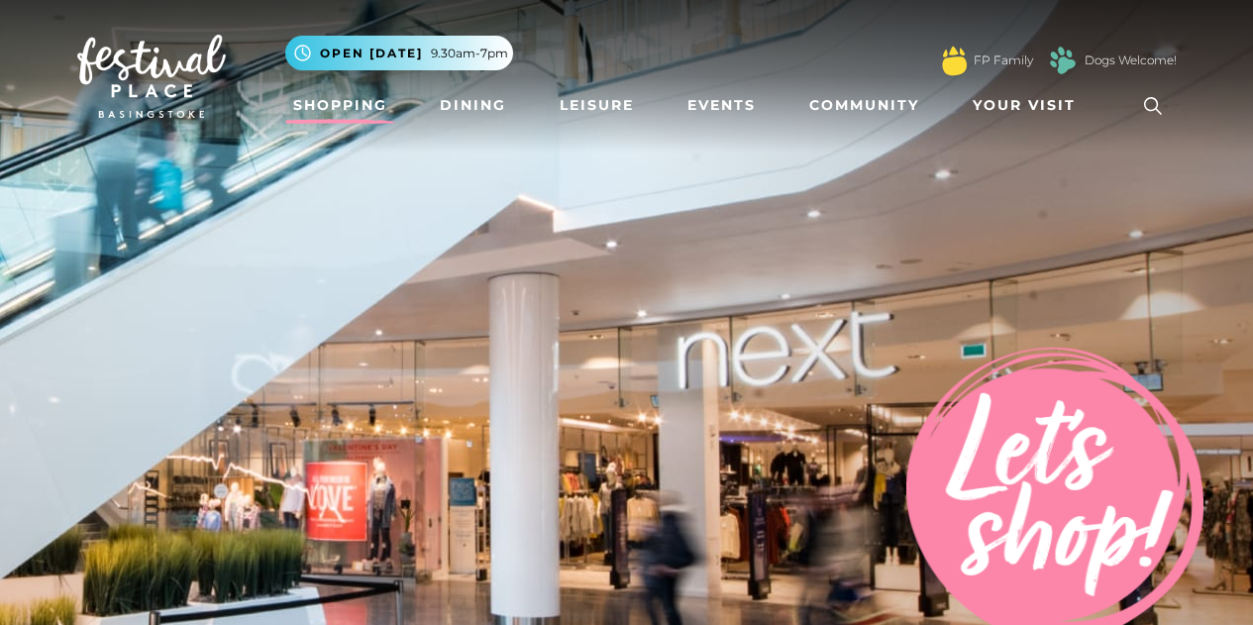 The height and width of the screenshot is (625, 1253). I want to click on img: Festival Place Logo, so click(152, 76).